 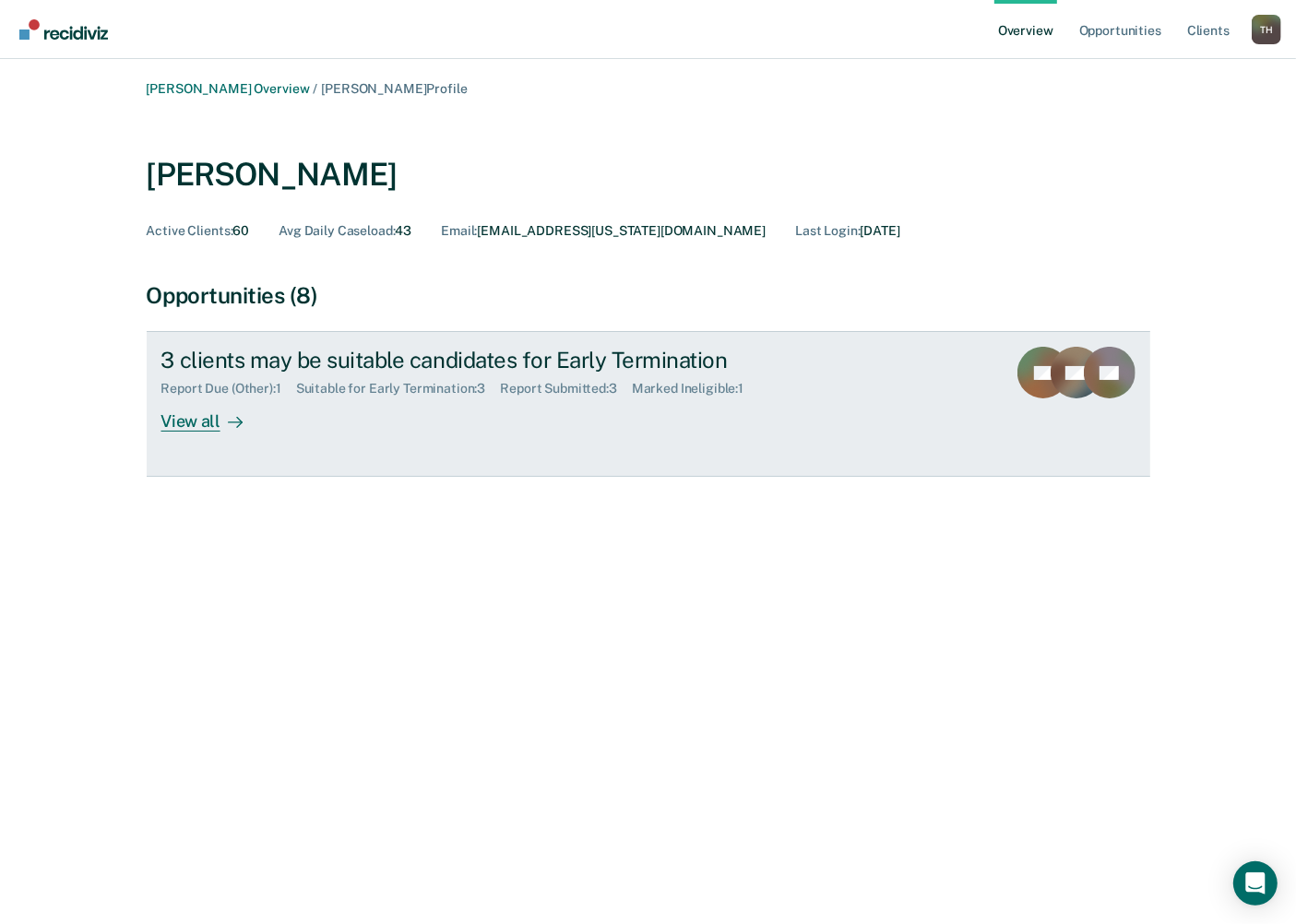 I want to click on span: Avg Daily Caseload :, so click(x=337, y=231).